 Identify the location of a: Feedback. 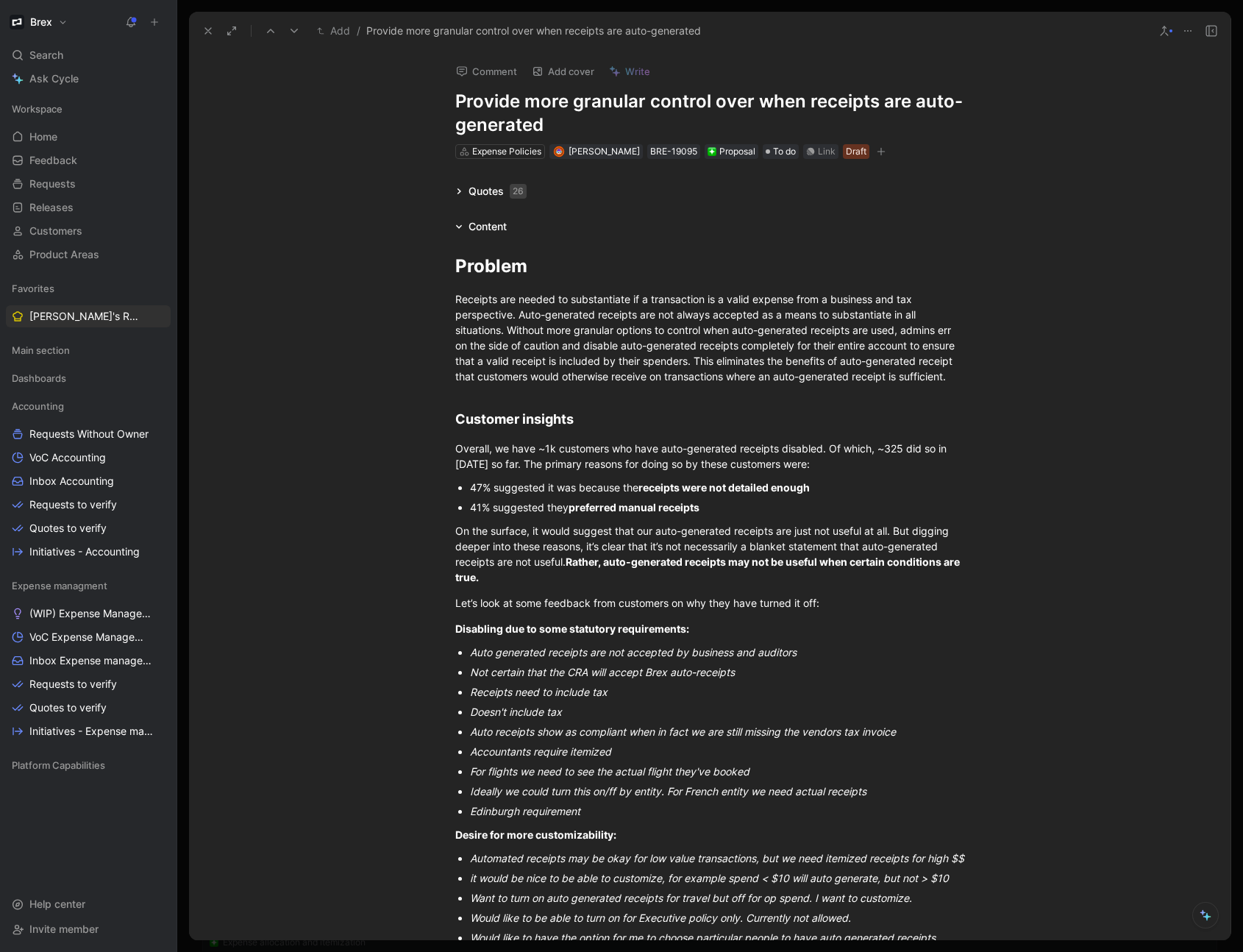
(88, 160).